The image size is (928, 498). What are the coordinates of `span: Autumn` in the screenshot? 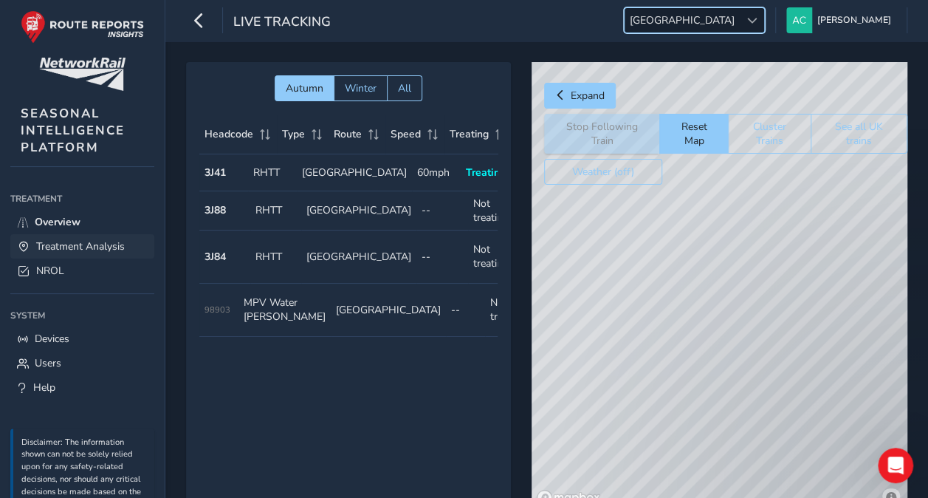 It's located at (304, 88).